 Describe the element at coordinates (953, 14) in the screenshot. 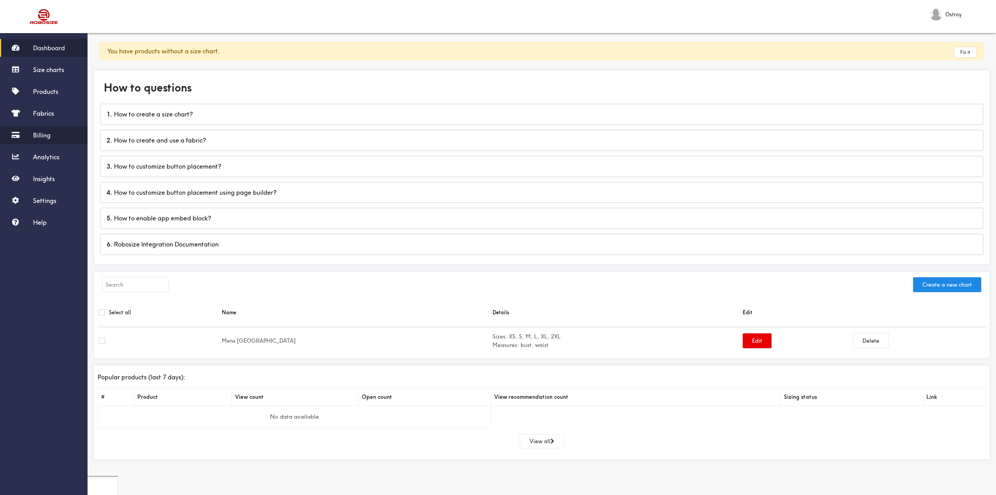

I see `span: Ostroy` at that location.